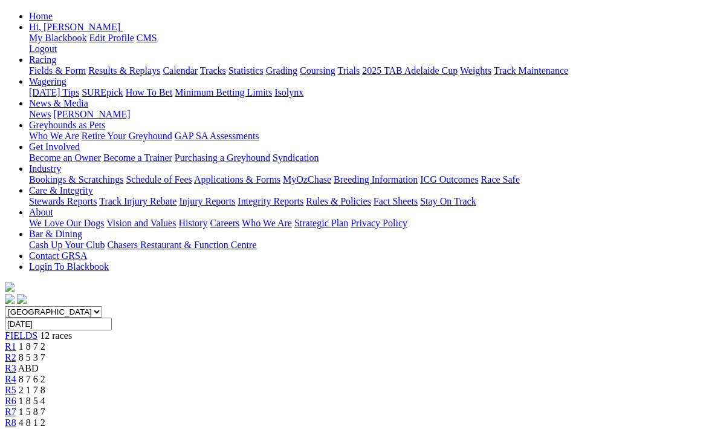 The height and width of the screenshot is (429, 709). What do you see at coordinates (54, 146) in the screenshot?
I see `a: Get Involved` at bounding box center [54, 146].